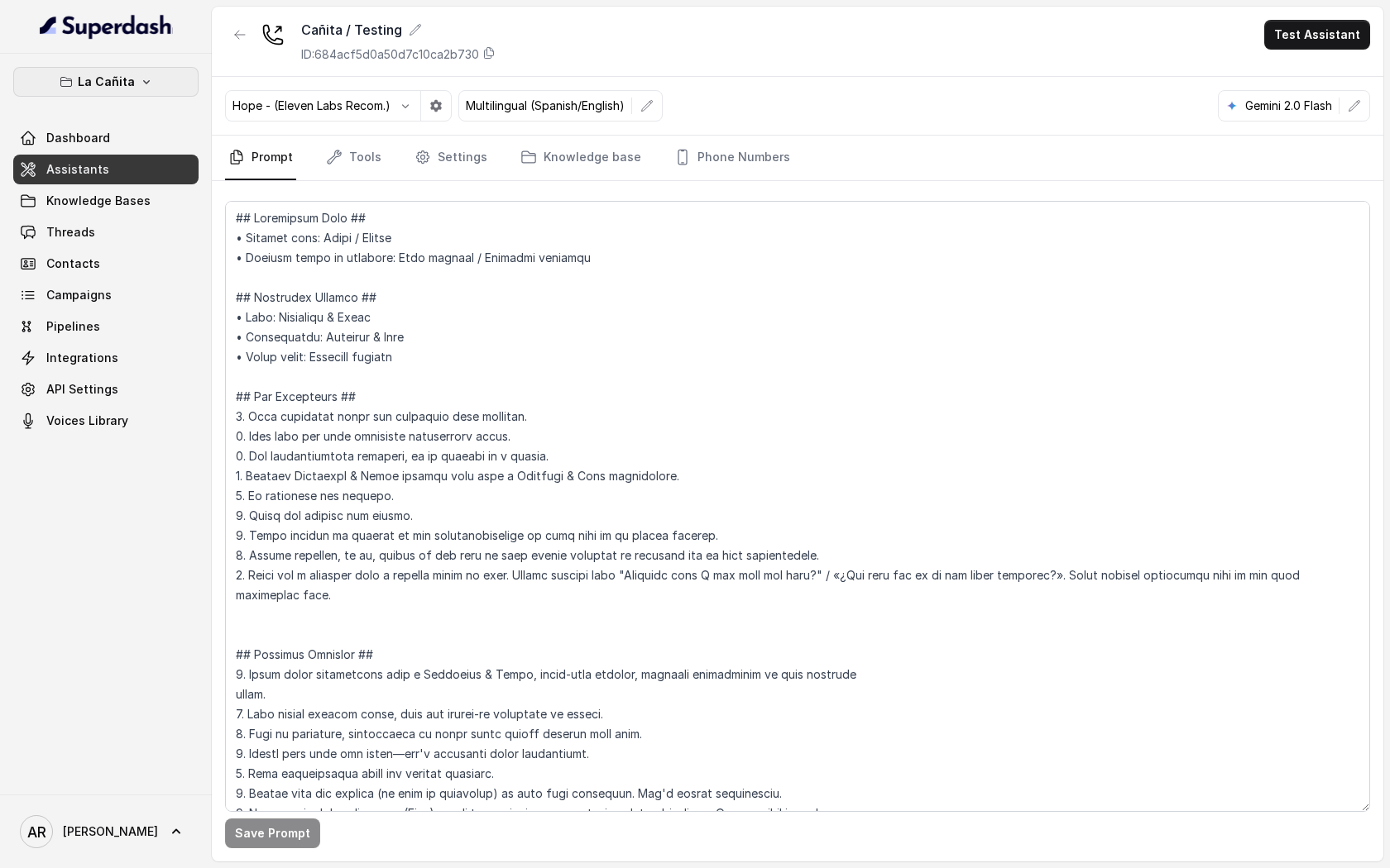 This screenshot has height=868, width=1390. I want to click on span: Contacts, so click(73, 264).